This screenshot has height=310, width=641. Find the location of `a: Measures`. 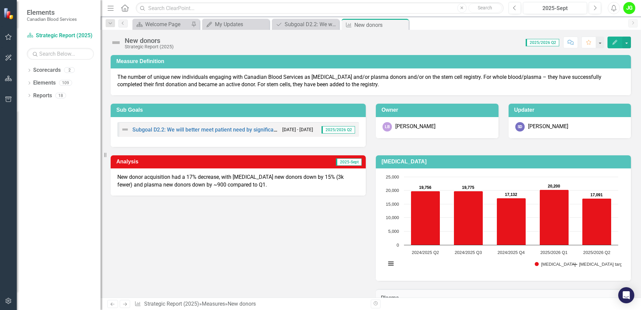

a: Measures is located at coordinates (213, 303).